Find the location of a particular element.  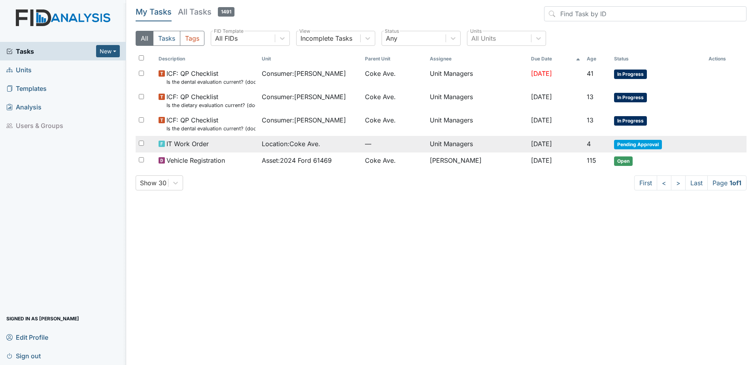

span: Units is located at coordinates (19, 70).